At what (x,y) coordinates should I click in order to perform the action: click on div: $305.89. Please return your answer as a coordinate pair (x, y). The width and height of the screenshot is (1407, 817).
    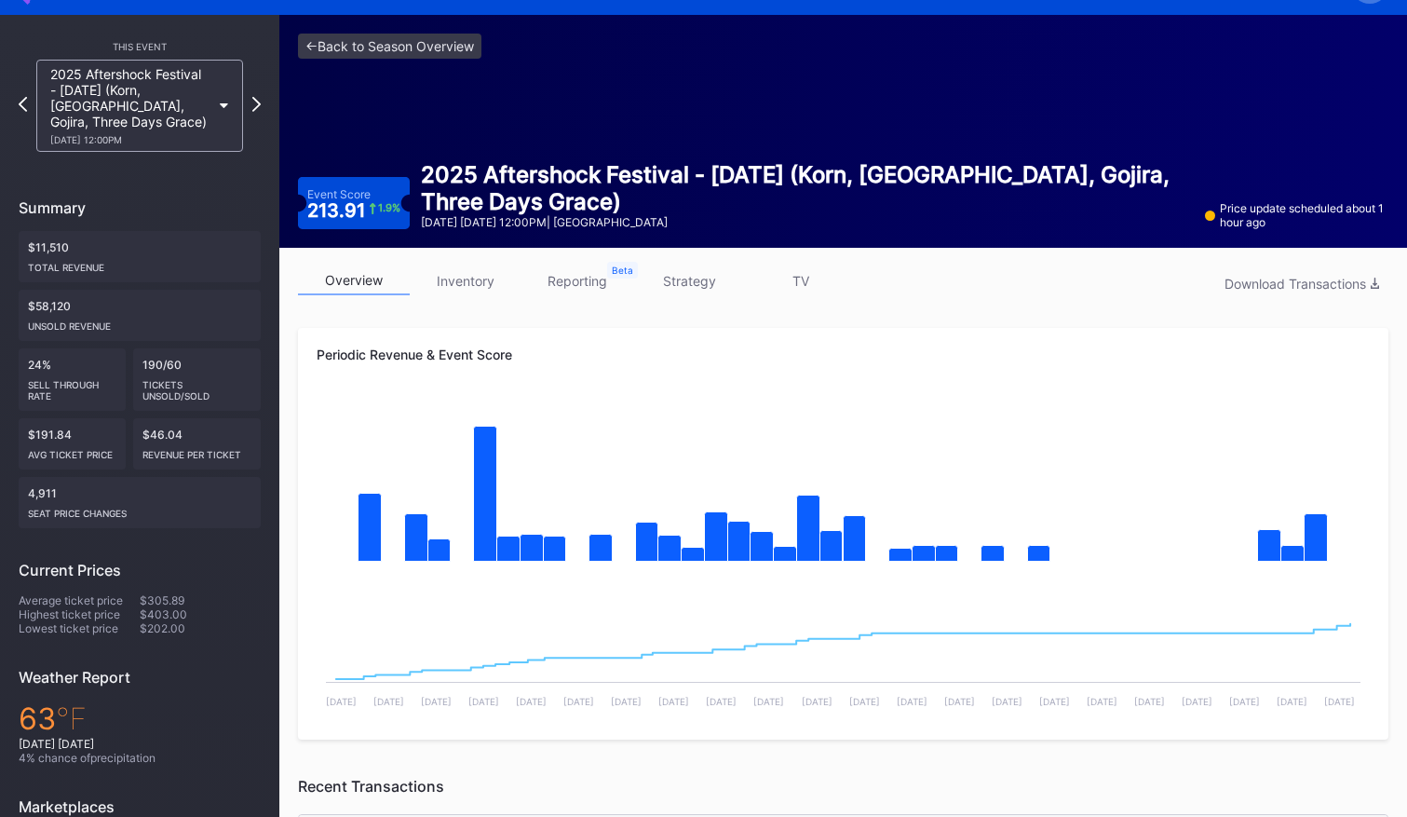
    Looking at the image, I should click on (200, 600).